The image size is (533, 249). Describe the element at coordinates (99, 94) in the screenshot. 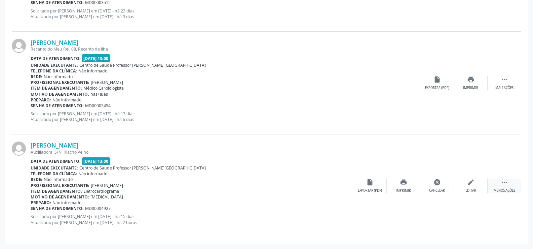

I see `span: has+lues` at that location.